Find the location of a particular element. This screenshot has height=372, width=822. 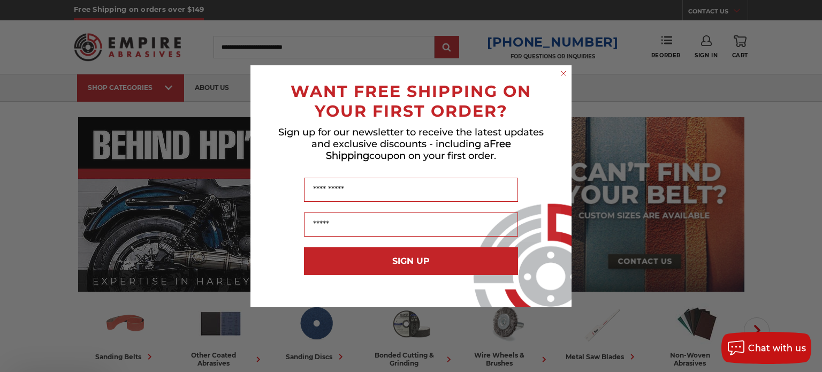

button: Close dialog is located at coordinates (564, 73).